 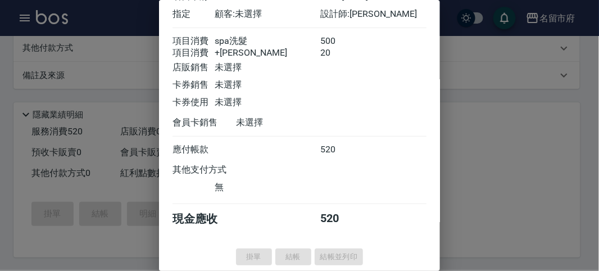 I want to click on div: 現金應收, so click(x=204, y=219).